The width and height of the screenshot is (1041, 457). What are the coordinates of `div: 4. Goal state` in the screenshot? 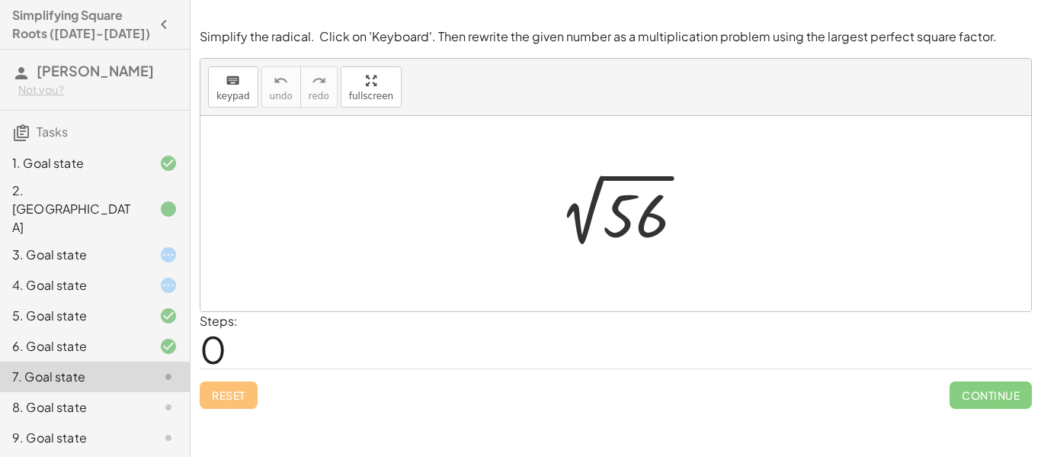 It's located at (73, 285).